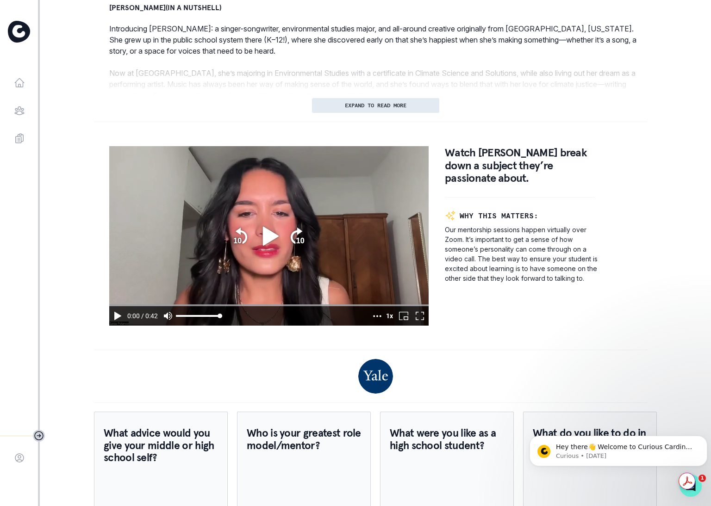 The image size is (711, 506). Describe the element at coordinates (304, 439) in the screenshot. I see `p: Who is your greatest role model/mentor?` at that location.